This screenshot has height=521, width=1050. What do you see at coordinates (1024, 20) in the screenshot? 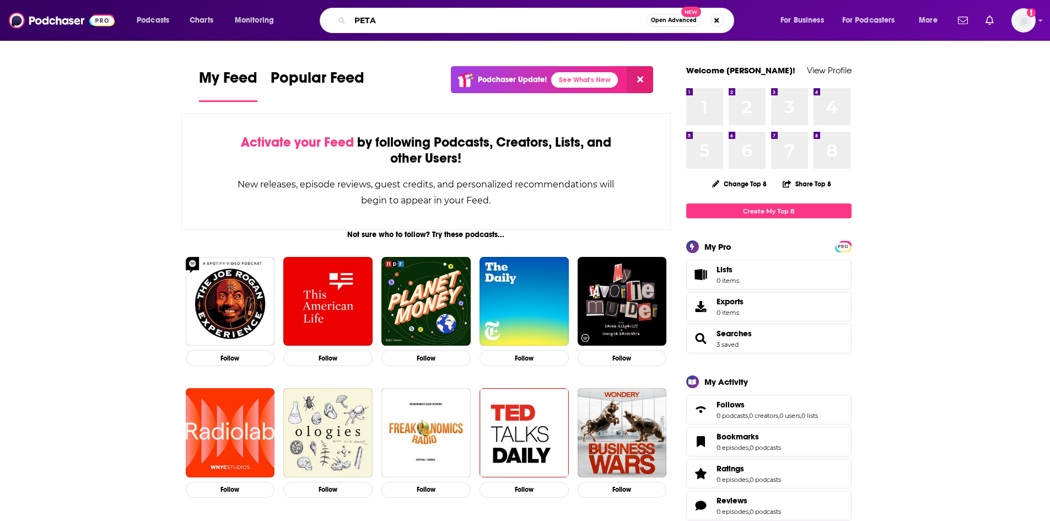
I see `img: User Profile` at bounding box center [1024, 20].